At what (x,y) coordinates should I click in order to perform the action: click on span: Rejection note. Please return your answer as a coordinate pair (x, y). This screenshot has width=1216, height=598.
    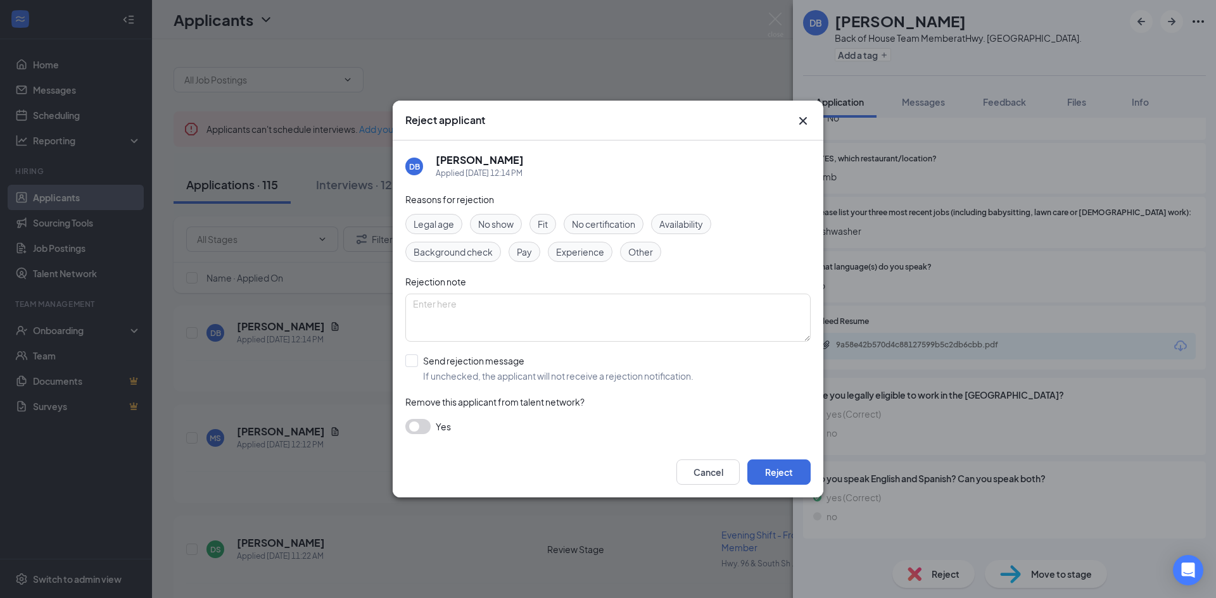
    Looking at the image, I should click on (436, 282).